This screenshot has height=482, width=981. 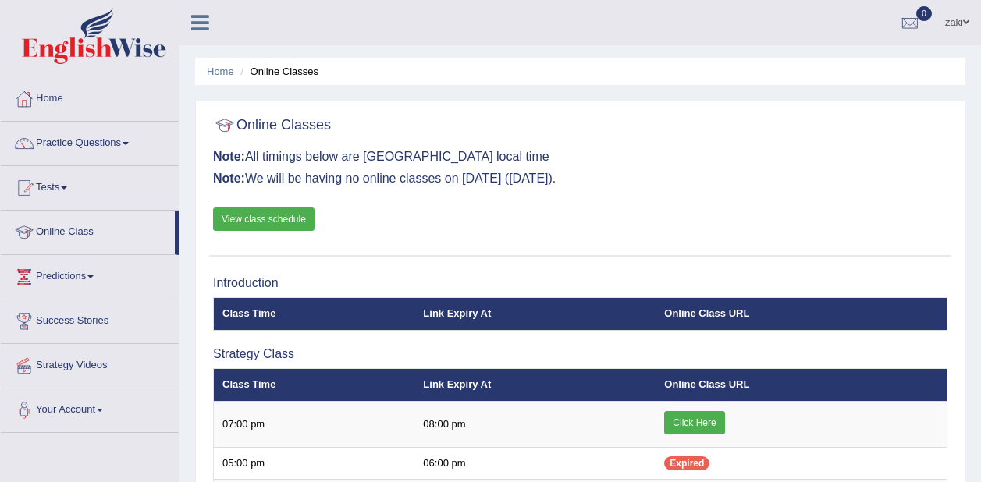 I want to click on a: Predictions, so click(x=90, y=275).